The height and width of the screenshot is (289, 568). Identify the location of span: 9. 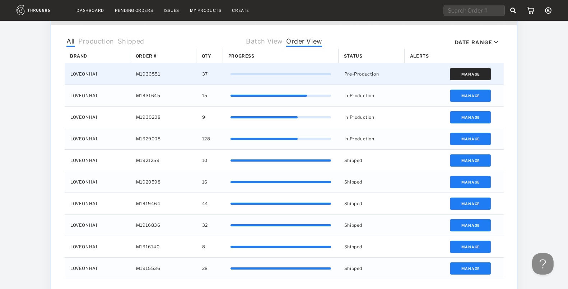
(204, 117).